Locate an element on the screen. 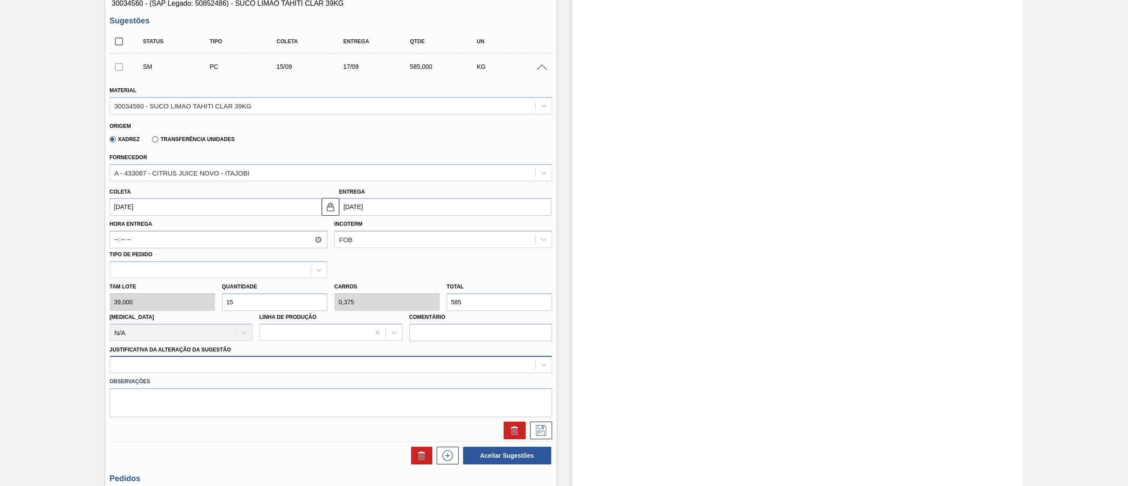 The image size is (1128, 486). div: UN is located at coordinates (512, 41).